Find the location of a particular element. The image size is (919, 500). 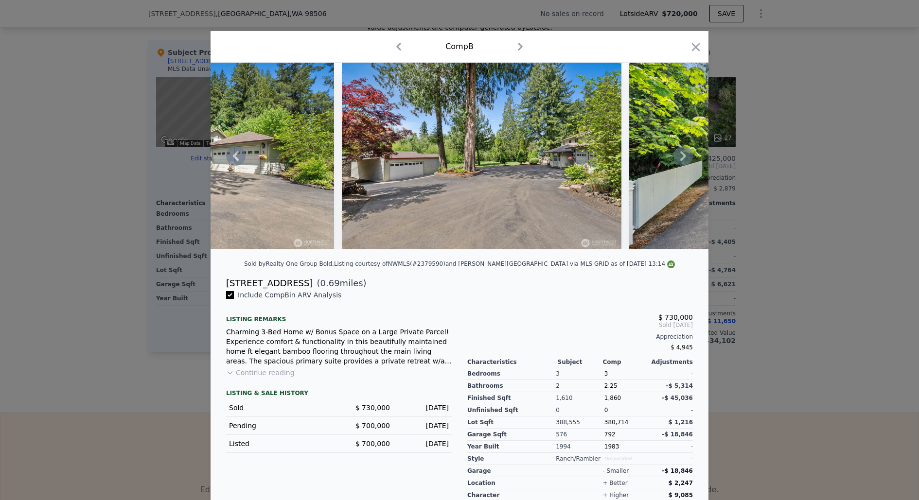

div: 1983 is located at coordinates (626, 447).